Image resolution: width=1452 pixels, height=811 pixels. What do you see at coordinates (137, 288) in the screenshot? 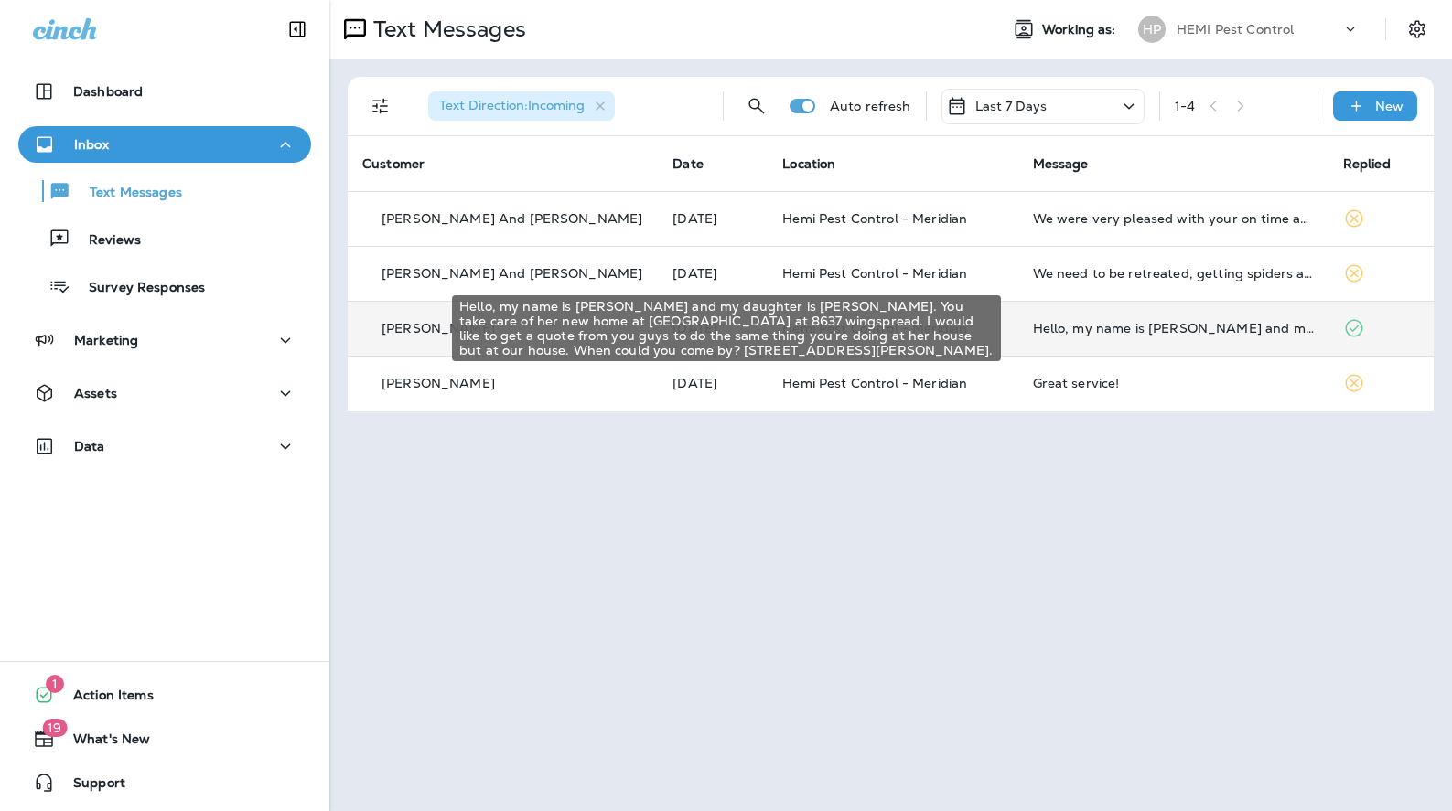
I see `p: Survey Responses` at bounding box center [137, 288].